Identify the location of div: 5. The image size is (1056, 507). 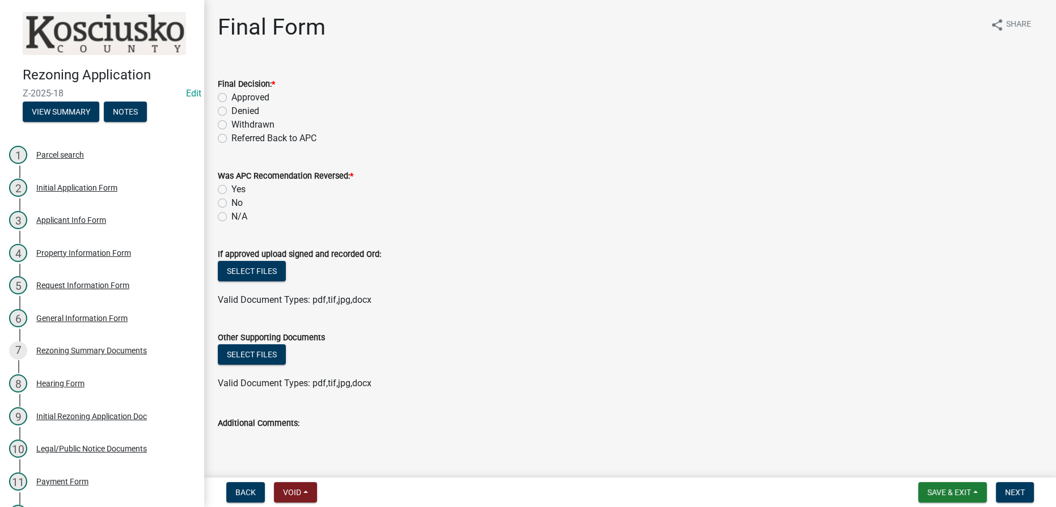
(18, 285).